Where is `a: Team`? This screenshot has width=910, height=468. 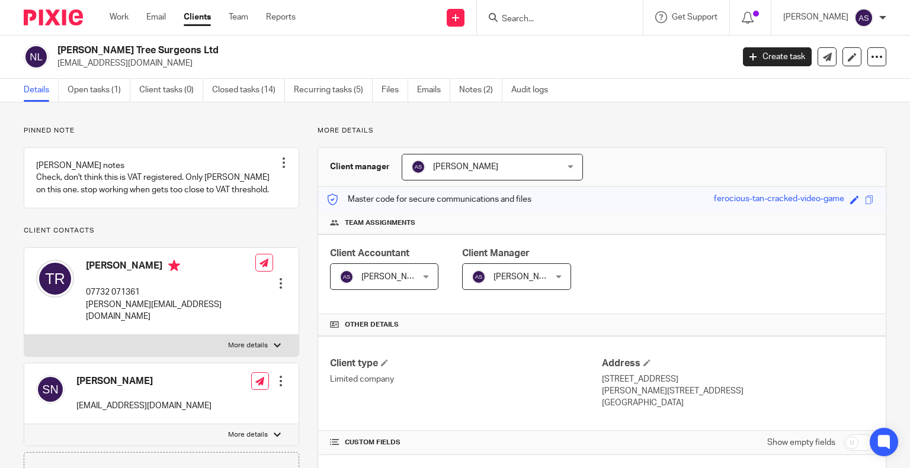
a: Team is located at coordinates (238, 17).